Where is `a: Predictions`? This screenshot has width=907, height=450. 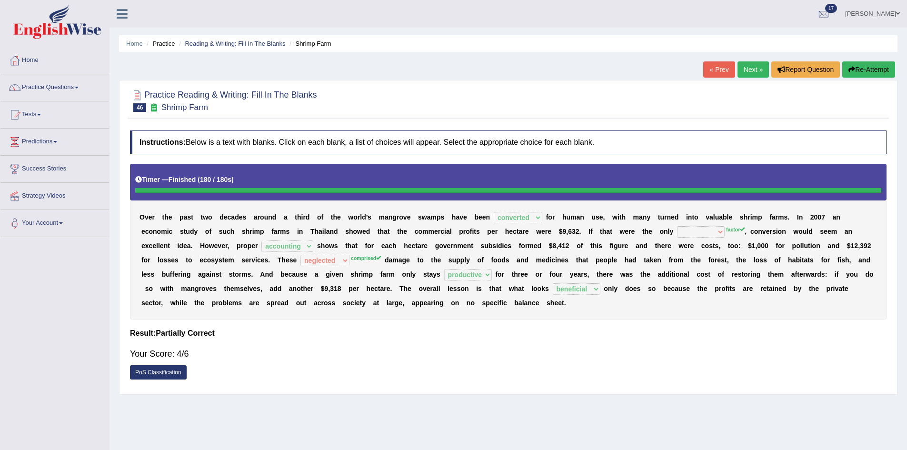 a: Predictions is located at coordinates (55, 140).